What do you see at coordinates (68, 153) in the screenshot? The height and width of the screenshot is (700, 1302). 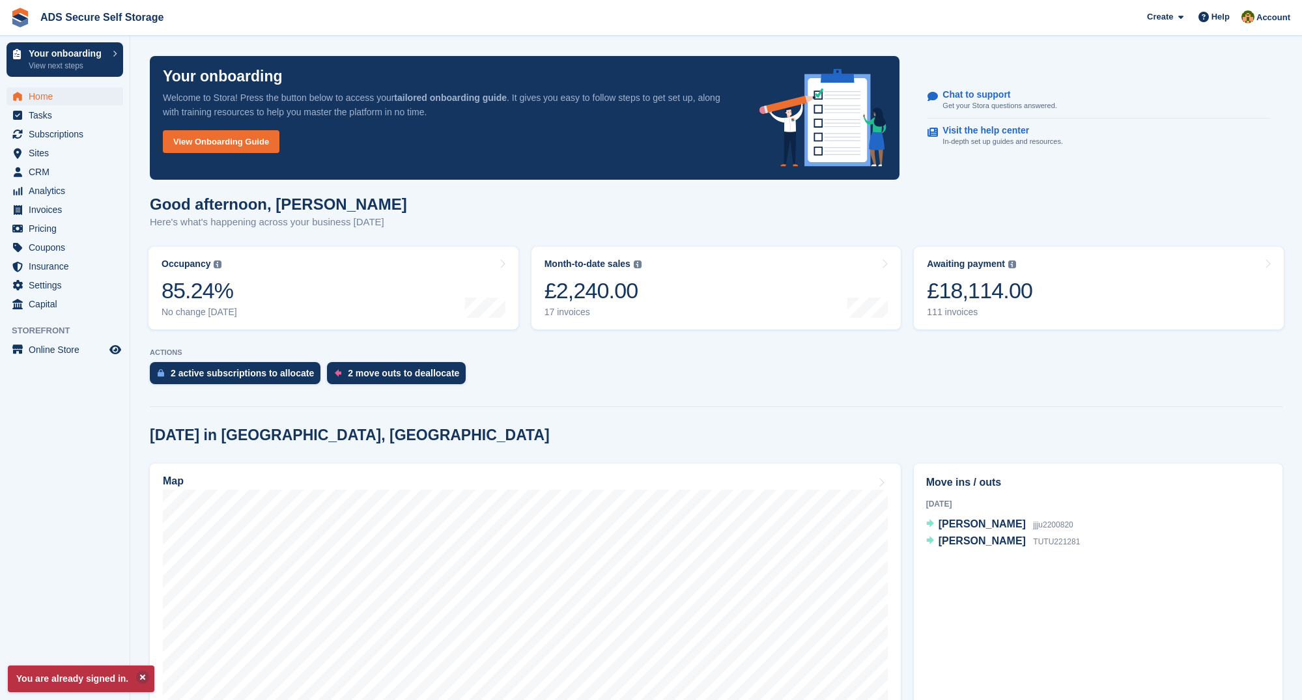 I see `span: Sites` at bounding box center [68, 153].